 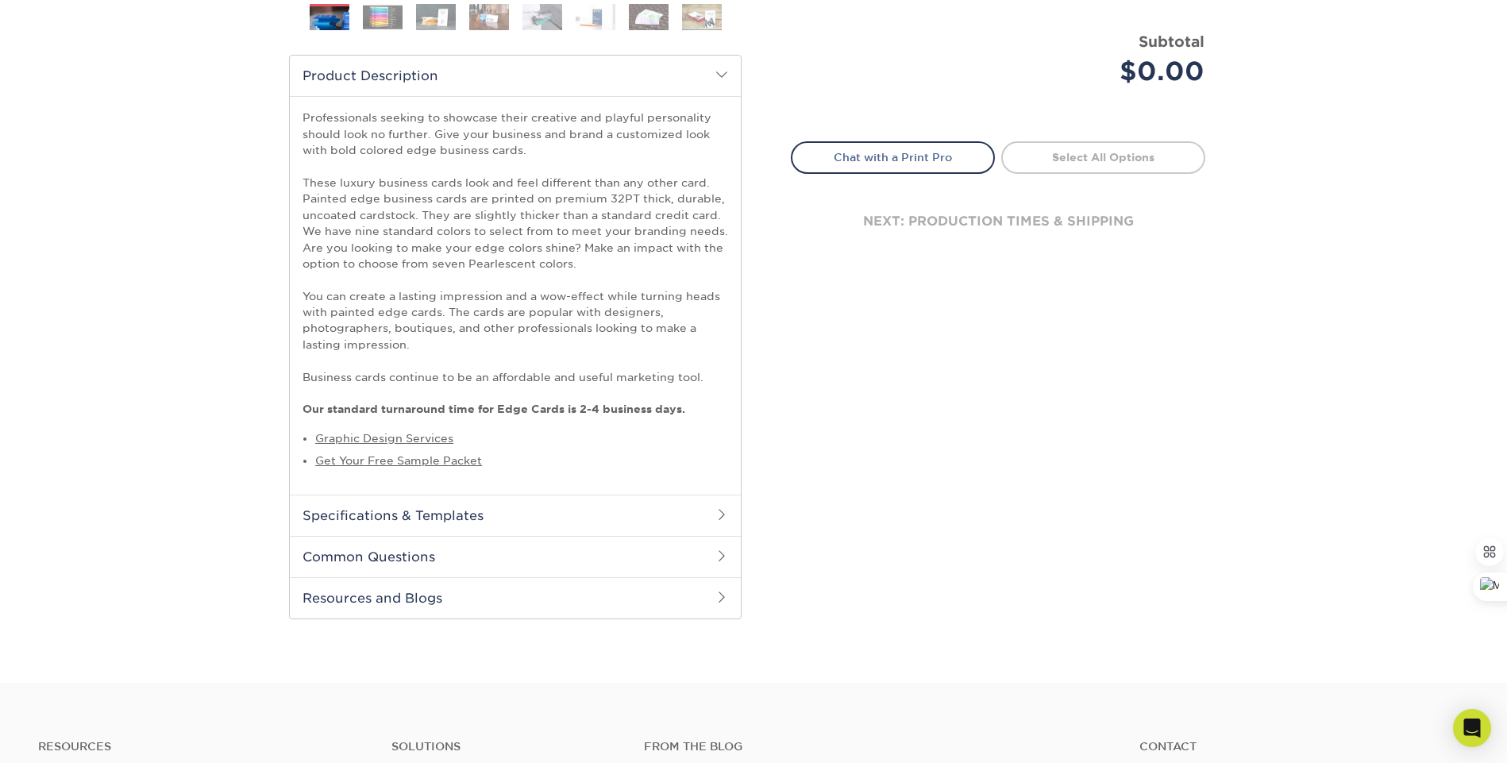 I want to click on img: Business Cards 04, so click(x=489, y=17).